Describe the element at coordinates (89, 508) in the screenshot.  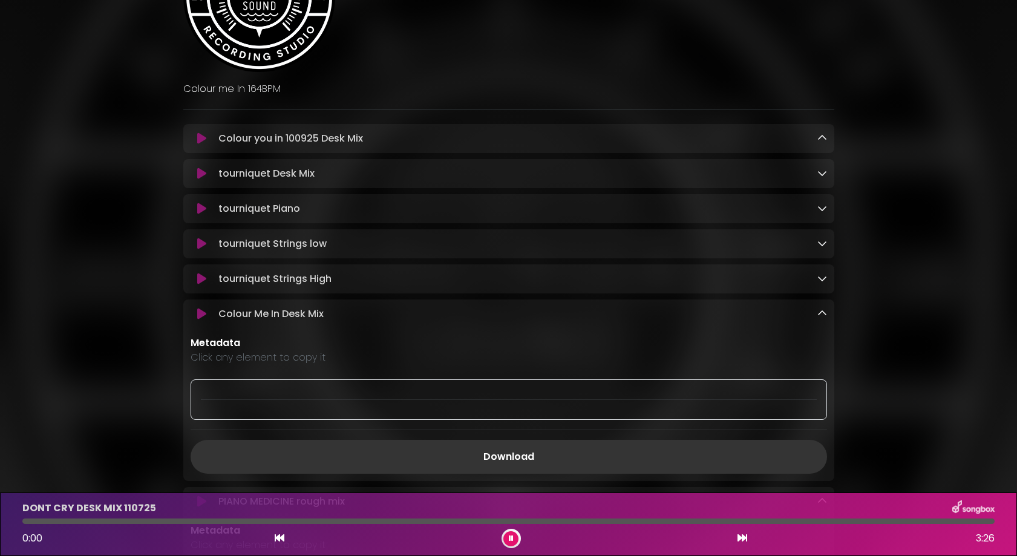
I see `p: DONT CRY DESK MIX 110725` at that location.